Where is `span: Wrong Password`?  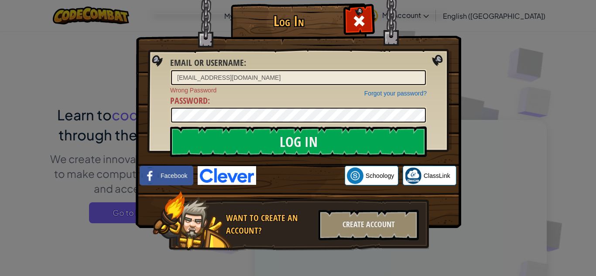 span: Wrong Password is located at coordinates (298, 90).